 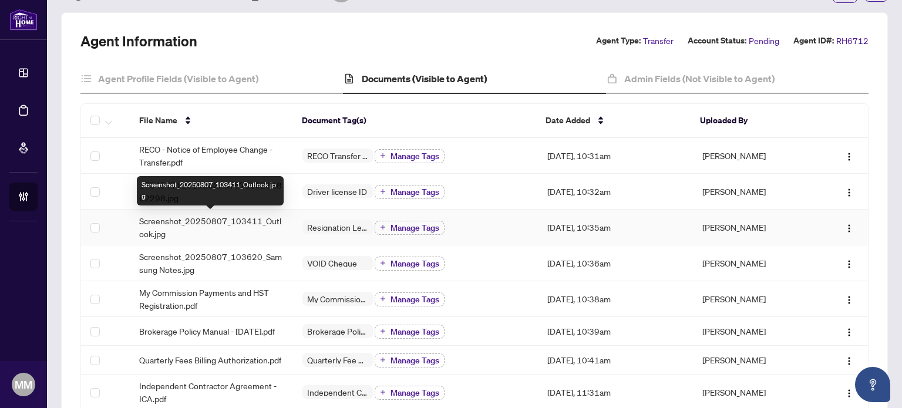 What do you see at coordinates (414, 121) in the screenshot?
I see `th: Document Tag(s)` at bounding box center [414, 121].